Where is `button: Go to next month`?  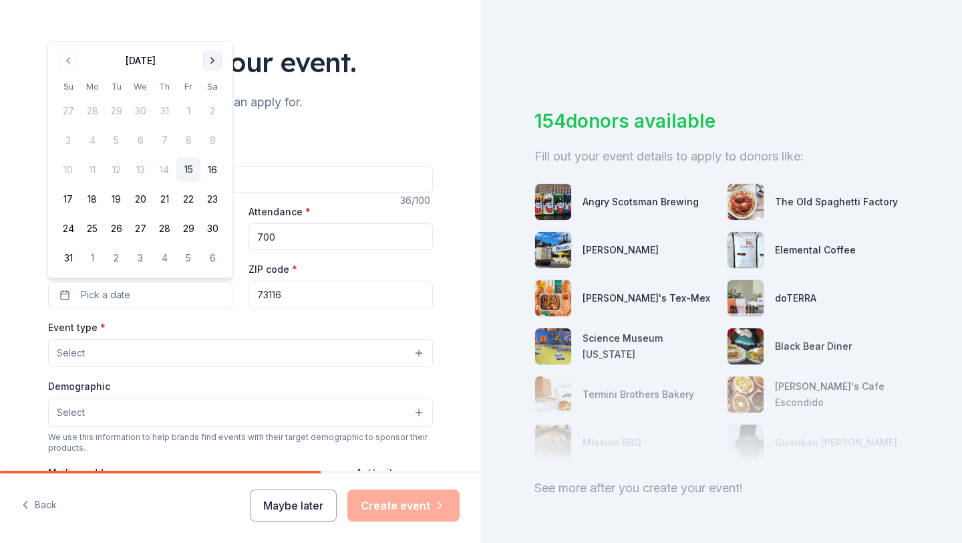
button: Go to next month is located at coordinates (213, 61).